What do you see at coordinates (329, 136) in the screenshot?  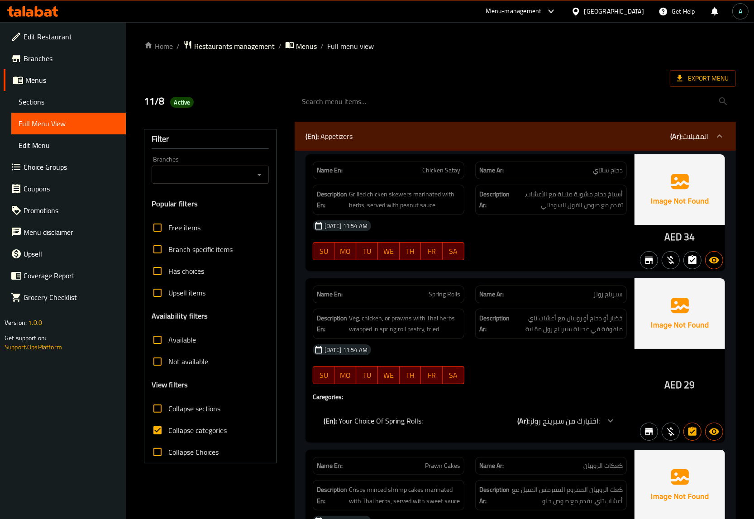 I see `p: Appetizers` at bounding box center [329, 136].